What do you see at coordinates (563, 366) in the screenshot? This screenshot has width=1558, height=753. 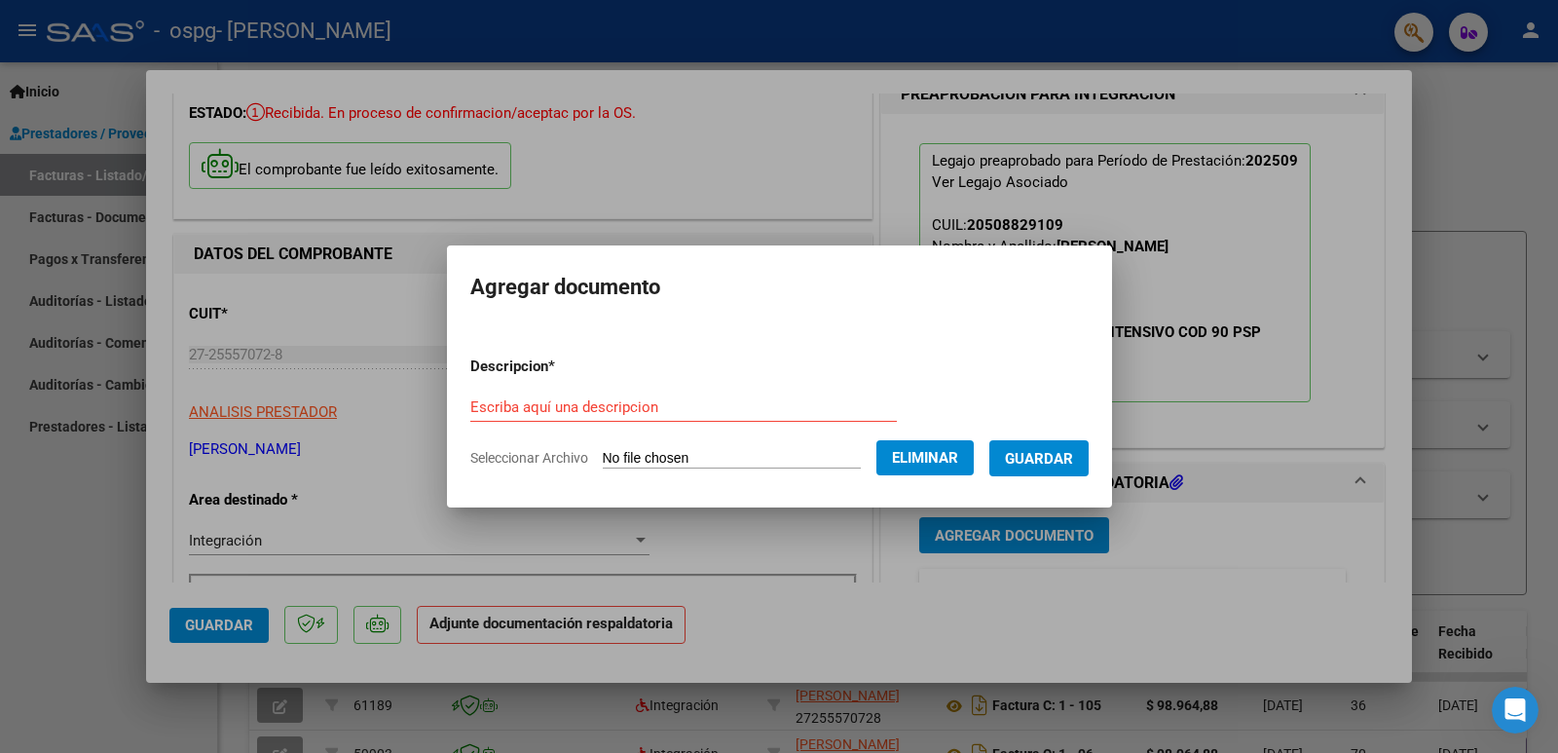 I see `p: Descripcion` at bounding box center [563, 366].